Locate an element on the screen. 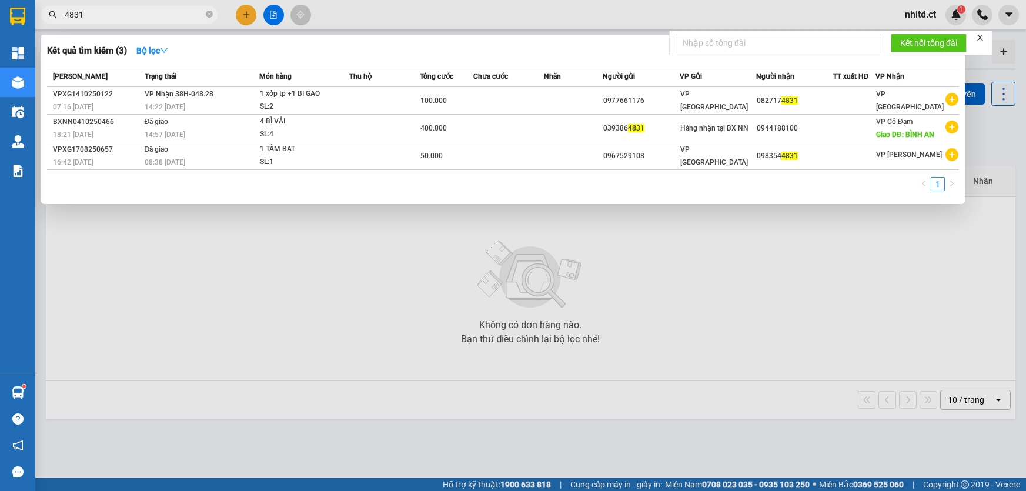 This screenshot has width=1026, height=491. span: question-circle is located at coordinates (18, 419).